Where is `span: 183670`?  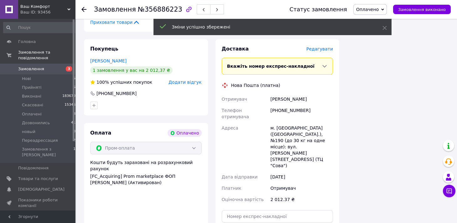
span: 183670 is located at coordinates (69, 96).